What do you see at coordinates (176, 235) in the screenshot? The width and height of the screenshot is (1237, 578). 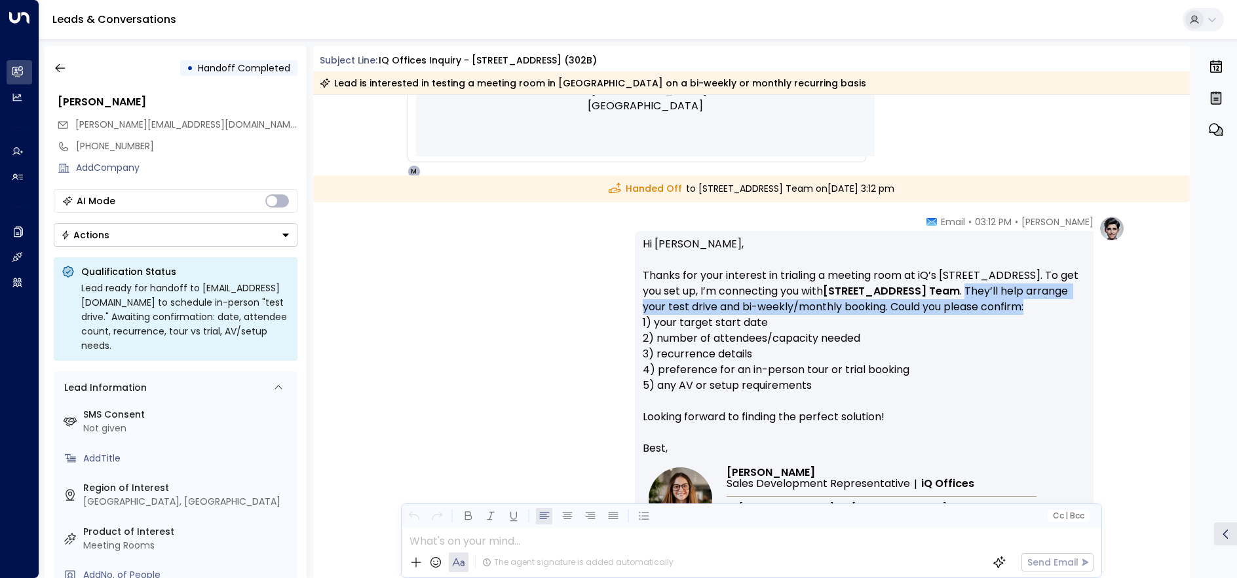 I see `div: Button group with a nested menu` at bounding box center [176, 235].